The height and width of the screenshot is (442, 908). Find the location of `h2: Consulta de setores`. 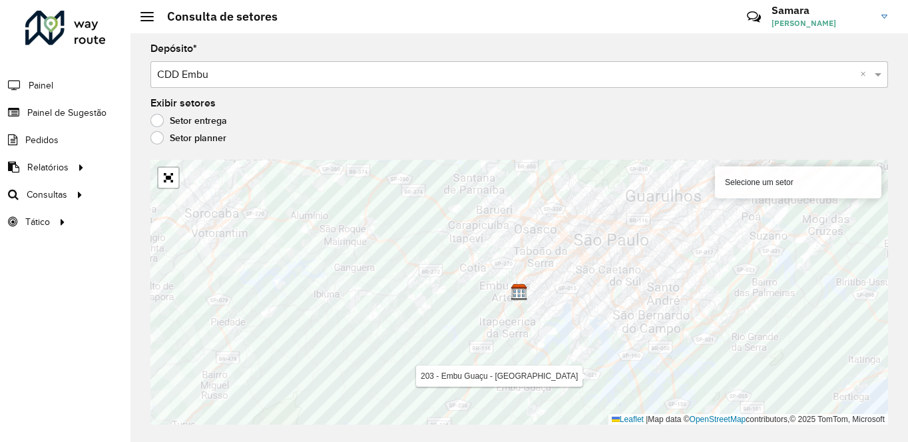

h2: Consulta de setores is located at coordinates (216, 17).